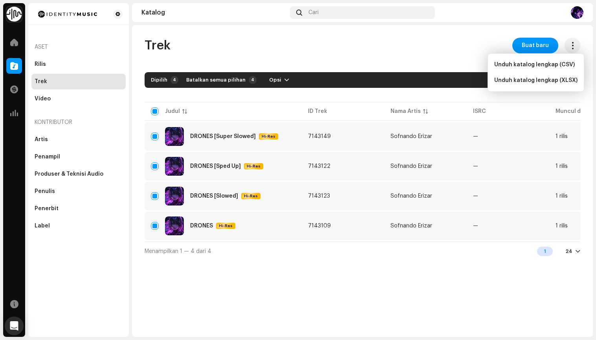  Describe the element at coordinates (216, 80) in the screenshot. I see `span: Batalkan semua pilihan` at that location.